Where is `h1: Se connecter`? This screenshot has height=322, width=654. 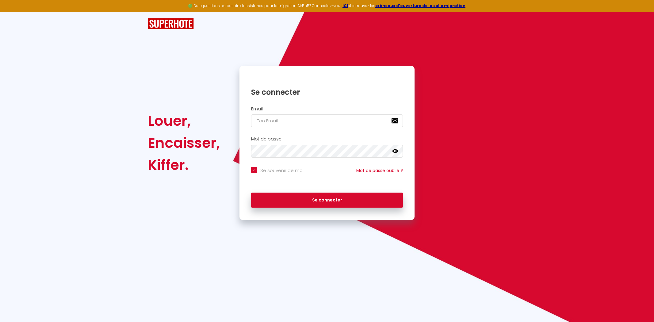
h1: Se connecter is located at coordinates (327, 92).